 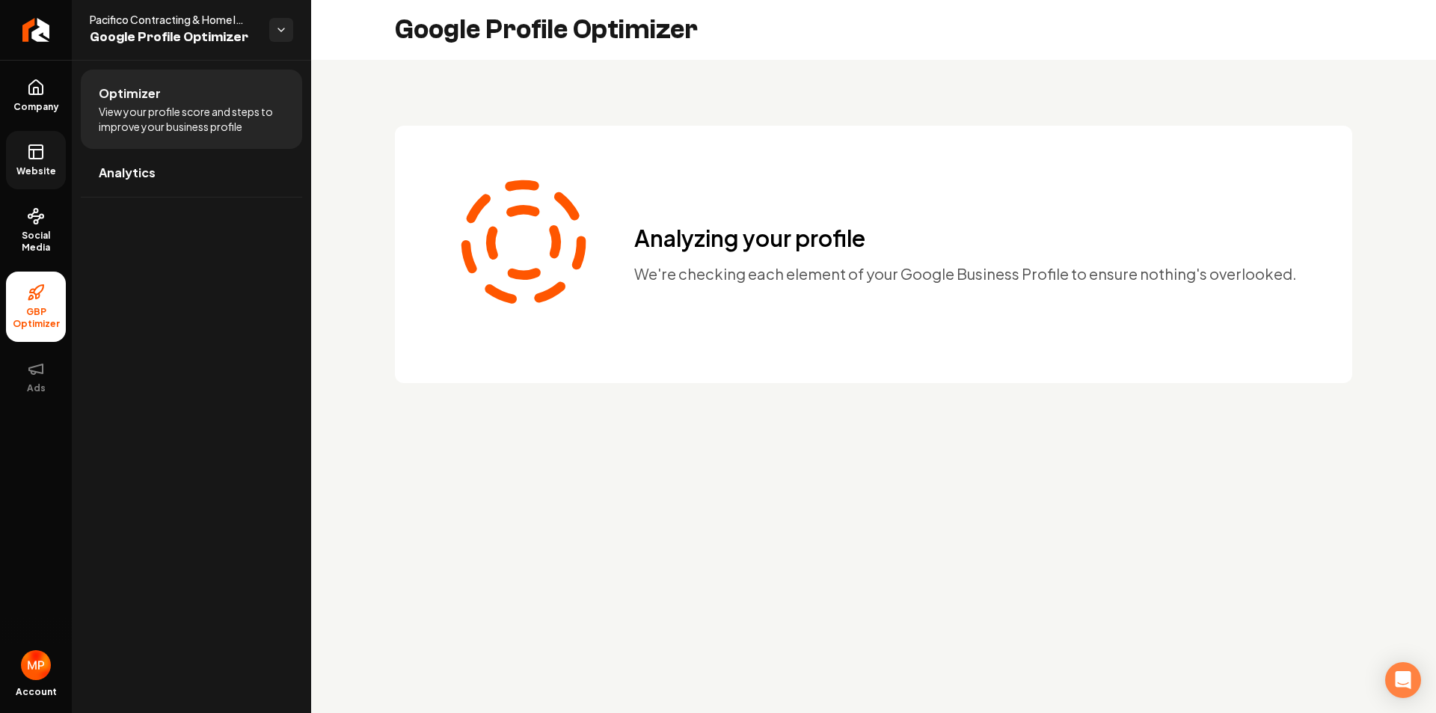 I want to click on a: Company, so click(x=36, y=96).